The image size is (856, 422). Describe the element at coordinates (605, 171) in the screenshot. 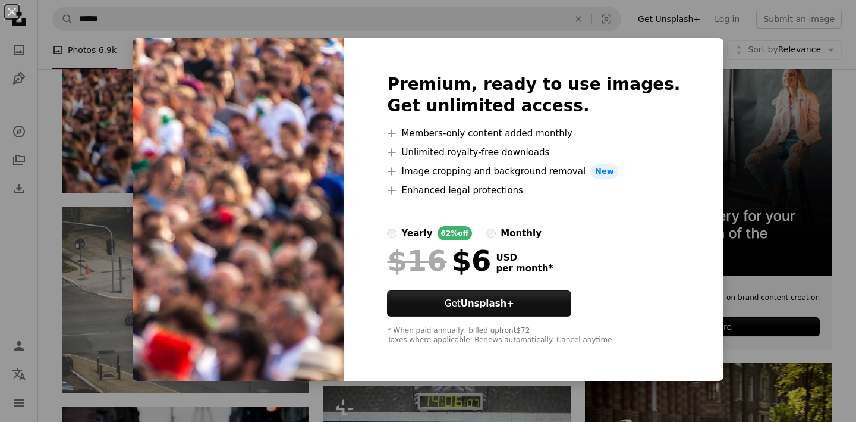

I see `span: New` at that location.